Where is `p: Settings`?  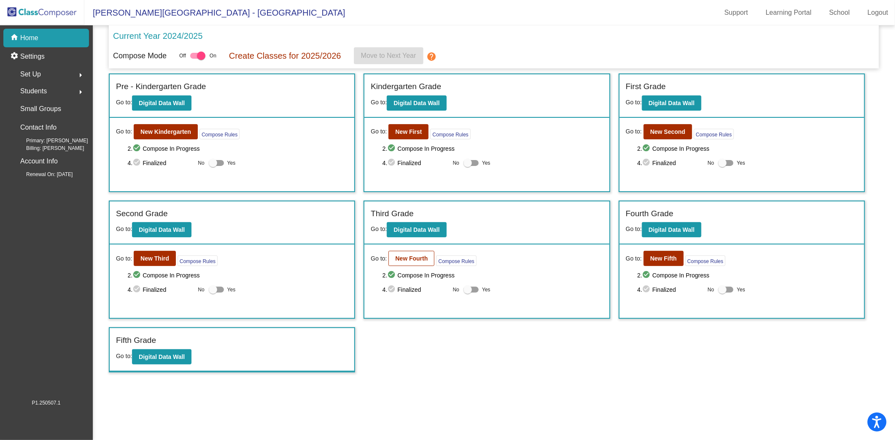
p: Settings is located at coordinates (32, 57).